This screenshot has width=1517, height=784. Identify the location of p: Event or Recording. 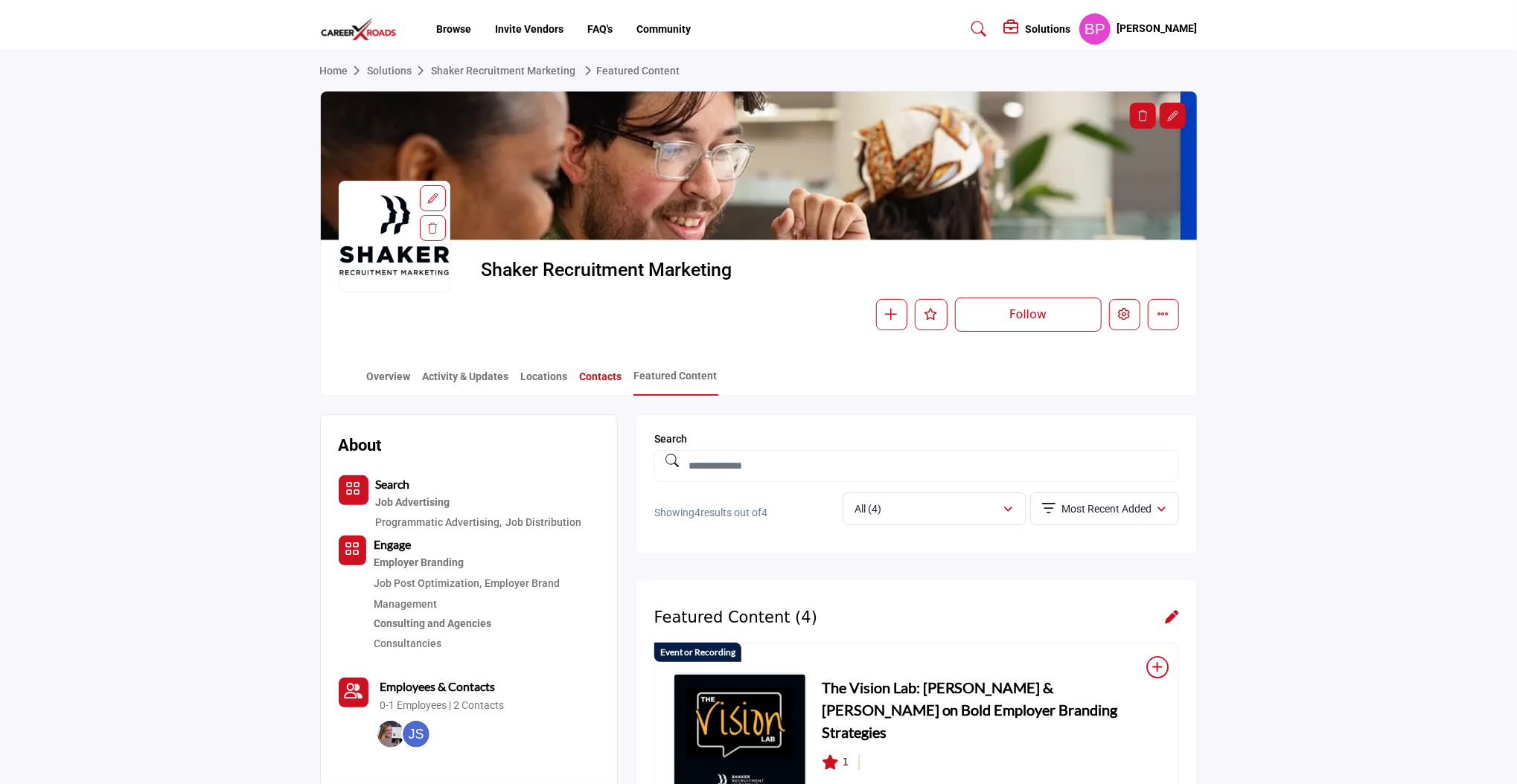
(698, 653).